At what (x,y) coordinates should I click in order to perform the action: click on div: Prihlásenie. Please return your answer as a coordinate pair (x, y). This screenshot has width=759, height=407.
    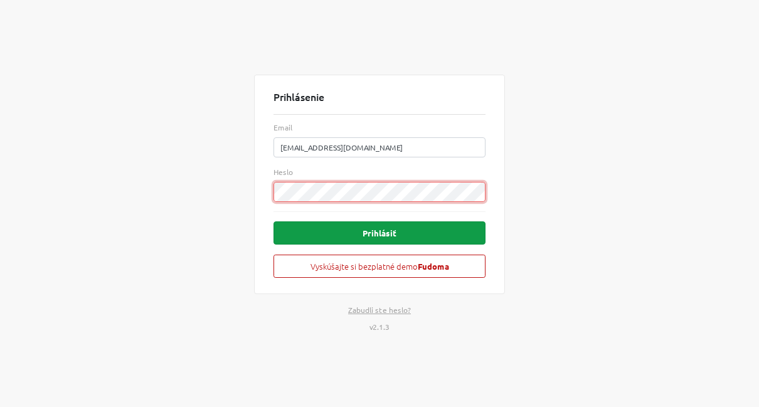
    Looking at the image, I should click on (380, 103).